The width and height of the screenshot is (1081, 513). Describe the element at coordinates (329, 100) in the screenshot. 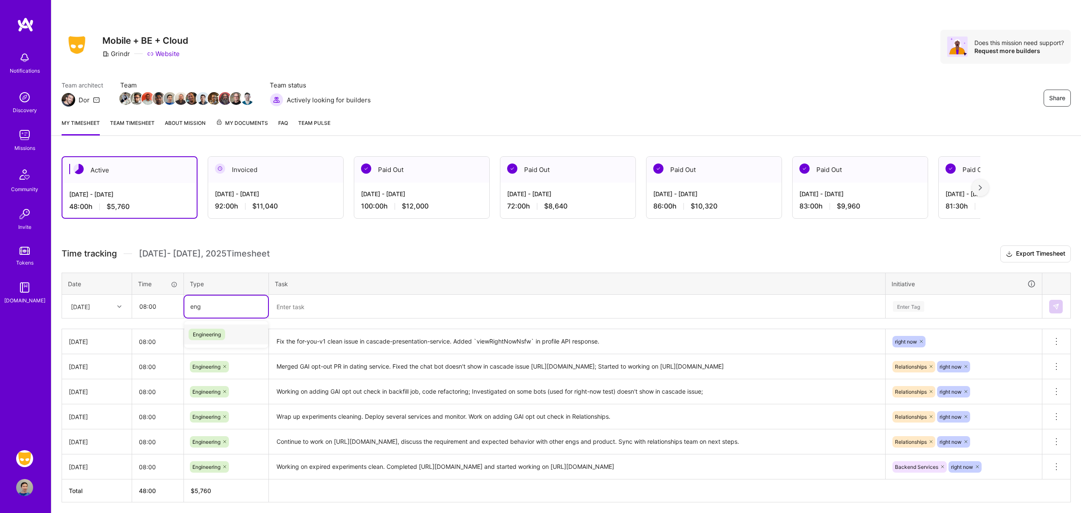

I see `span: Actively looking for builders` at that location.